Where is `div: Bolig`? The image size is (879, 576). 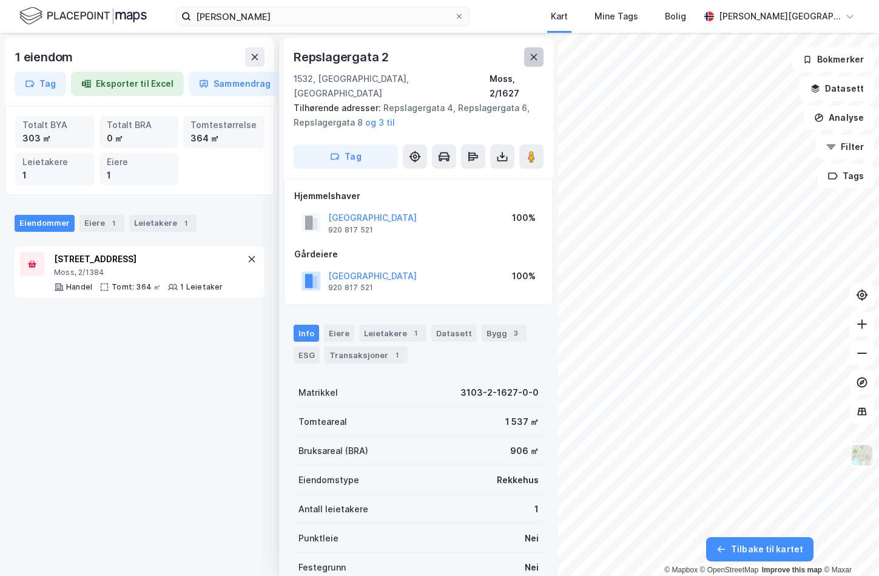
div: Bolig is located at coordinates (675, 16).